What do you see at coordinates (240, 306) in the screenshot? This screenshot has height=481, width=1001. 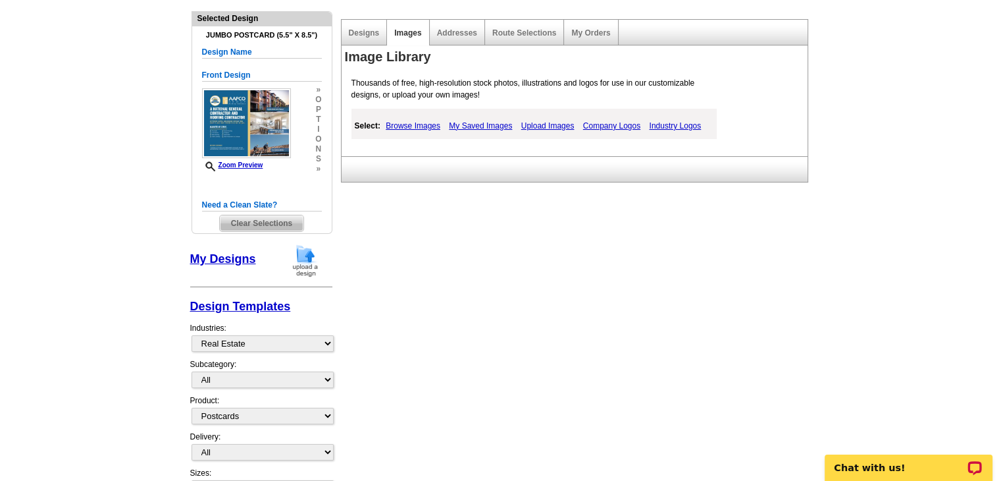 I see `a: Design Templates` at bounding box center [240, 306].